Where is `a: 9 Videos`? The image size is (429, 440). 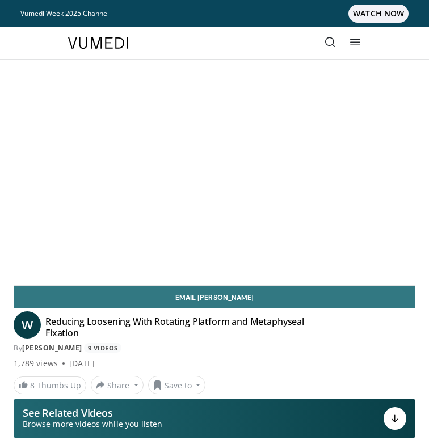
a: 9 Videos is located at coordinates (103, 348).